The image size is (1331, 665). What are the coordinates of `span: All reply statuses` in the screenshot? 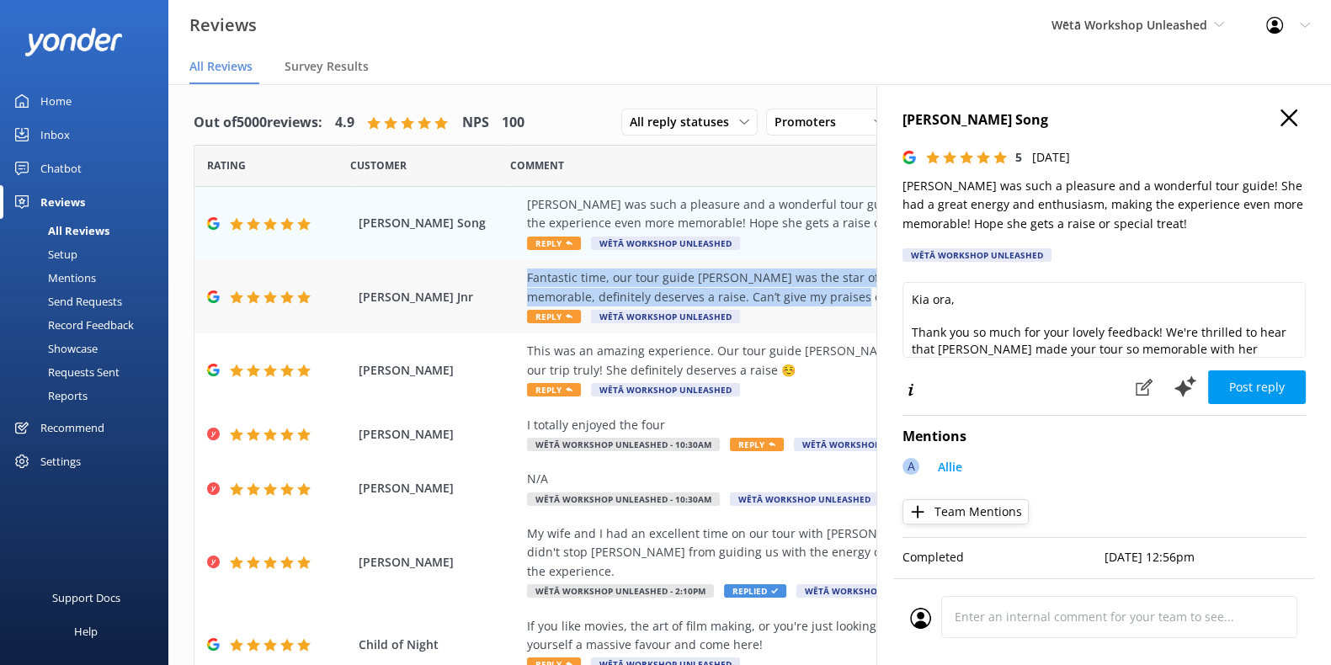 It's located at (684, 122).